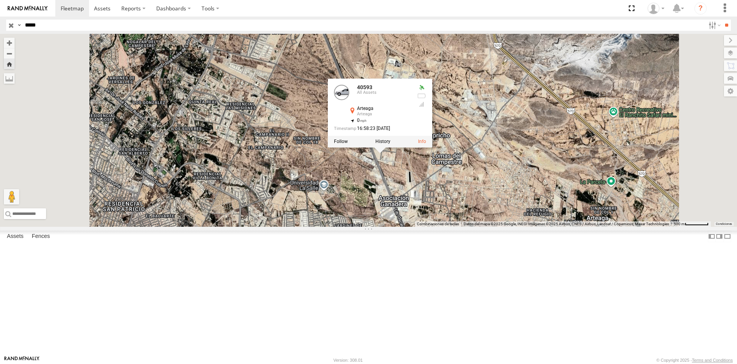 Image resolution: width=737 pixels, height=364 pixels. I want to click on label: Hide Summary Table, so click(727, 236).